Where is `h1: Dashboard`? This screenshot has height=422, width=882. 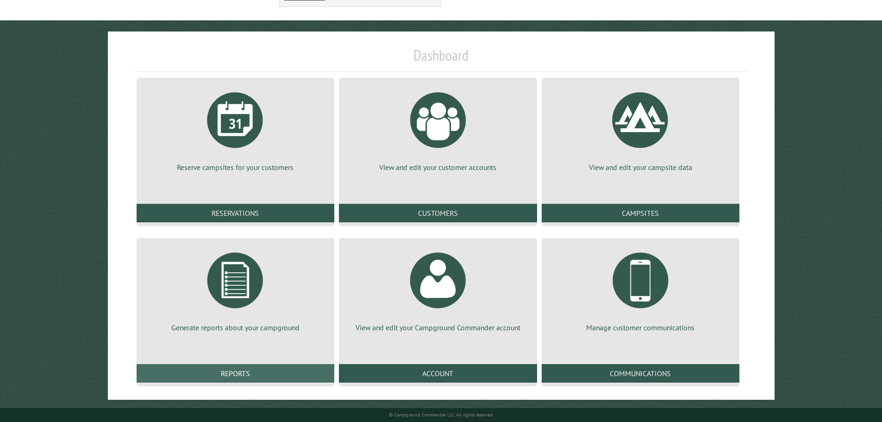
h1: Dashboard is located at coordinates (441, 59).